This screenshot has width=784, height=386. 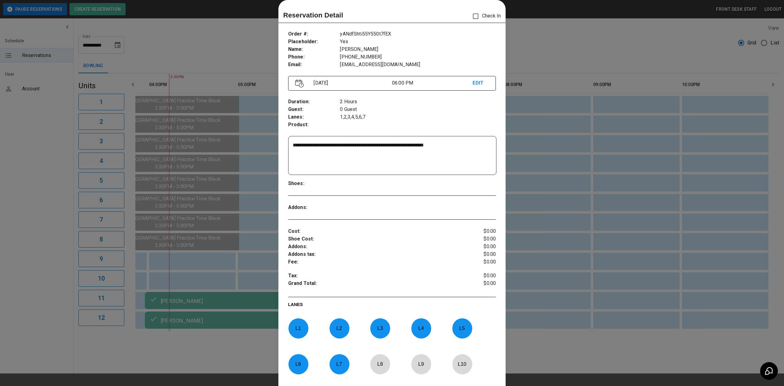 I want to click on p: L 5, so click(x=462, y=328).